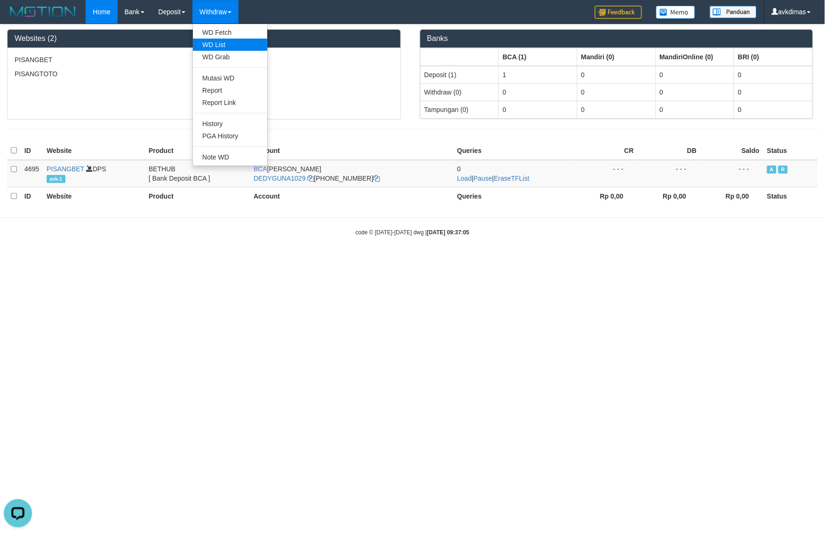  I want to click on td: Deposit (1), so click(459, 75).